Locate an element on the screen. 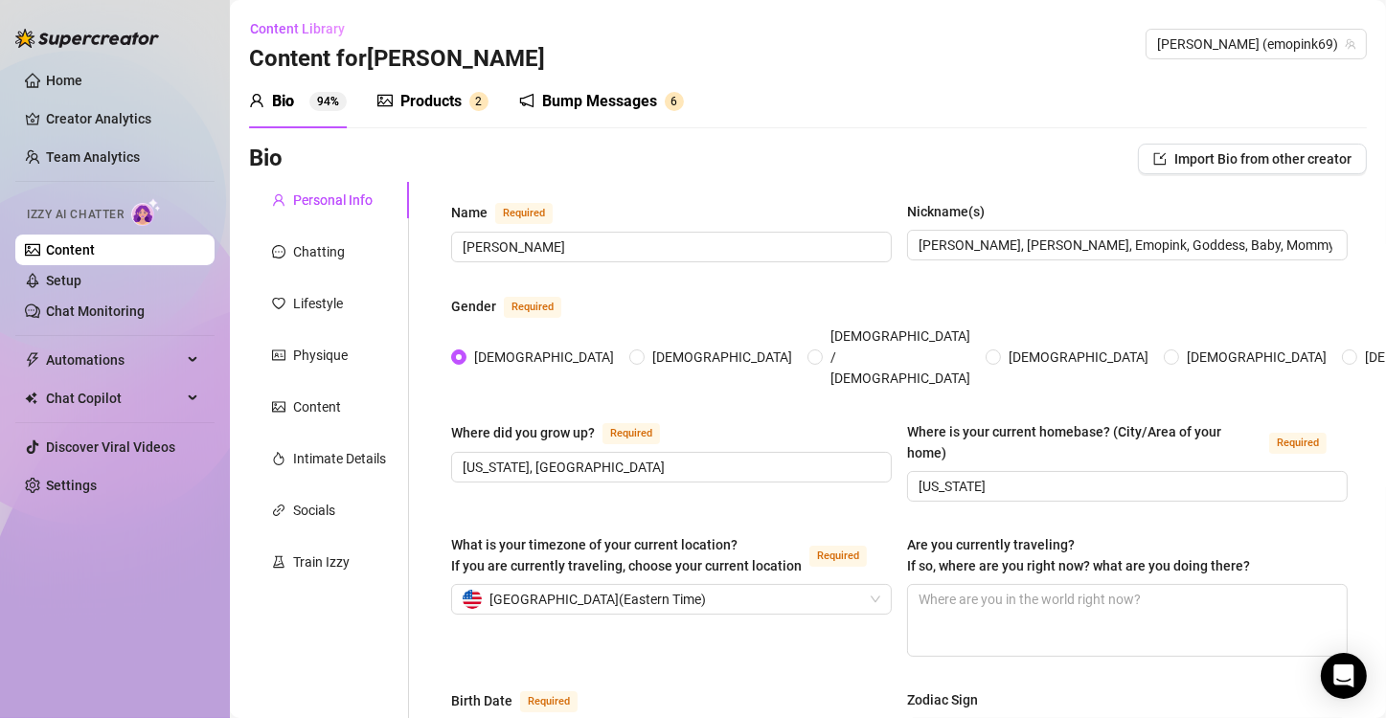 Image resolution: width=1386 pixels, height=718 pixels. label: Where did you grow up? is located at coordinates (566, 433).